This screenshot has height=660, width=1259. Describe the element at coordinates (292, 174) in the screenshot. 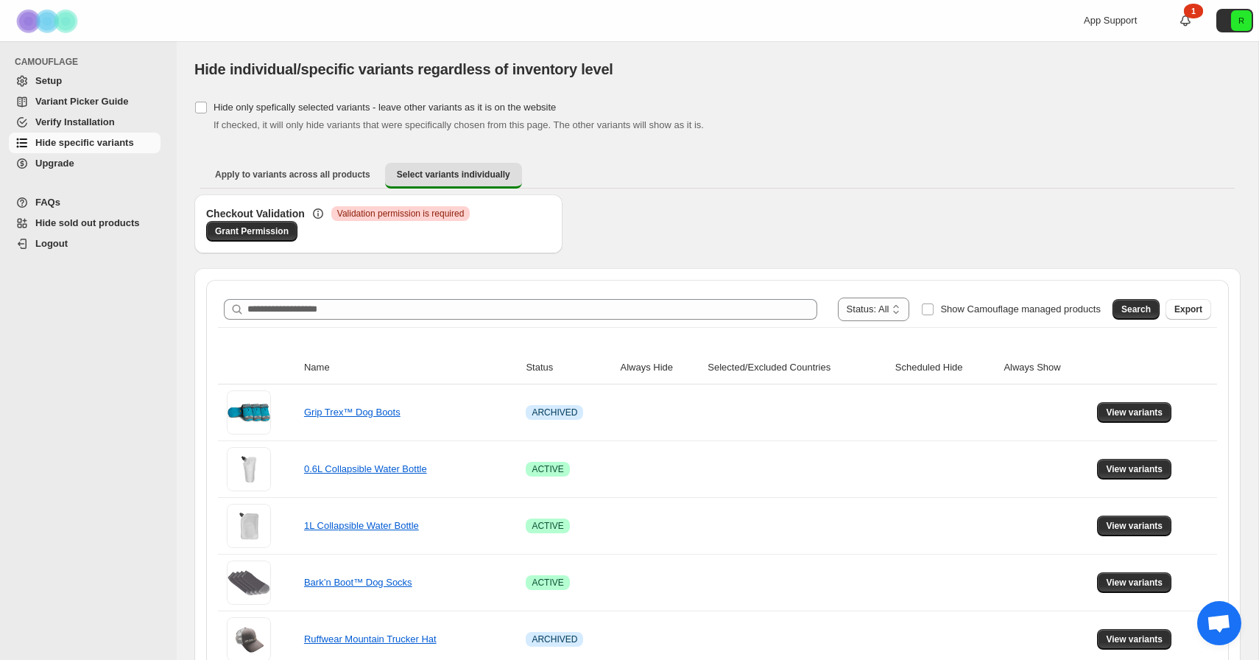

I see `span: Apply to variants across all products` at that location.